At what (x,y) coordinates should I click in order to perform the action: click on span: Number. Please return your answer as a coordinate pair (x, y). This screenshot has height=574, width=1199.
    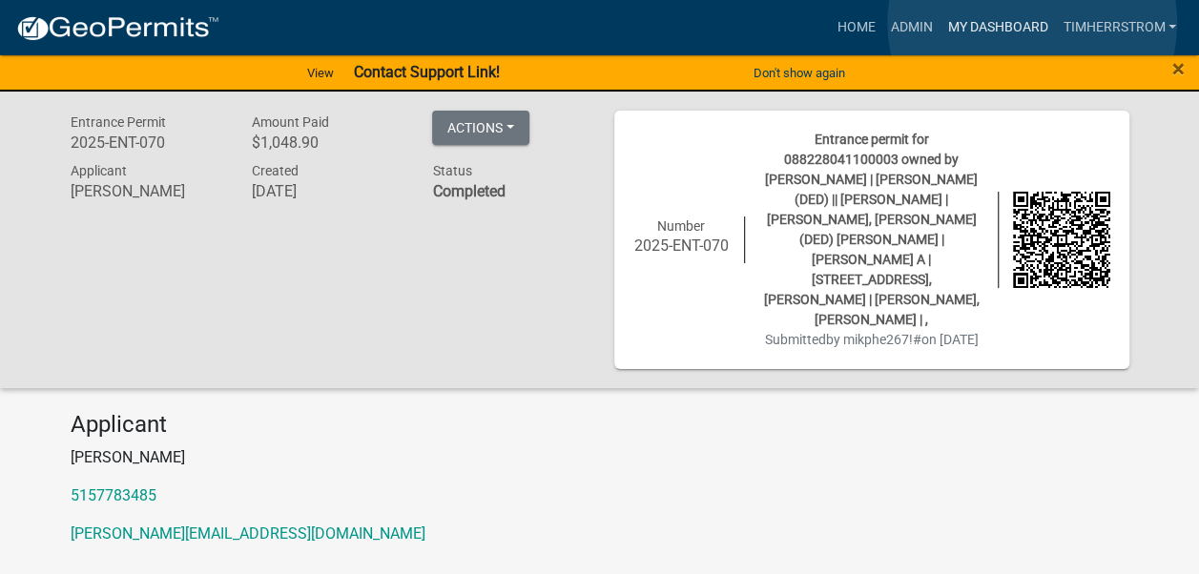
    Looking at the image, I should click on (681, 226).